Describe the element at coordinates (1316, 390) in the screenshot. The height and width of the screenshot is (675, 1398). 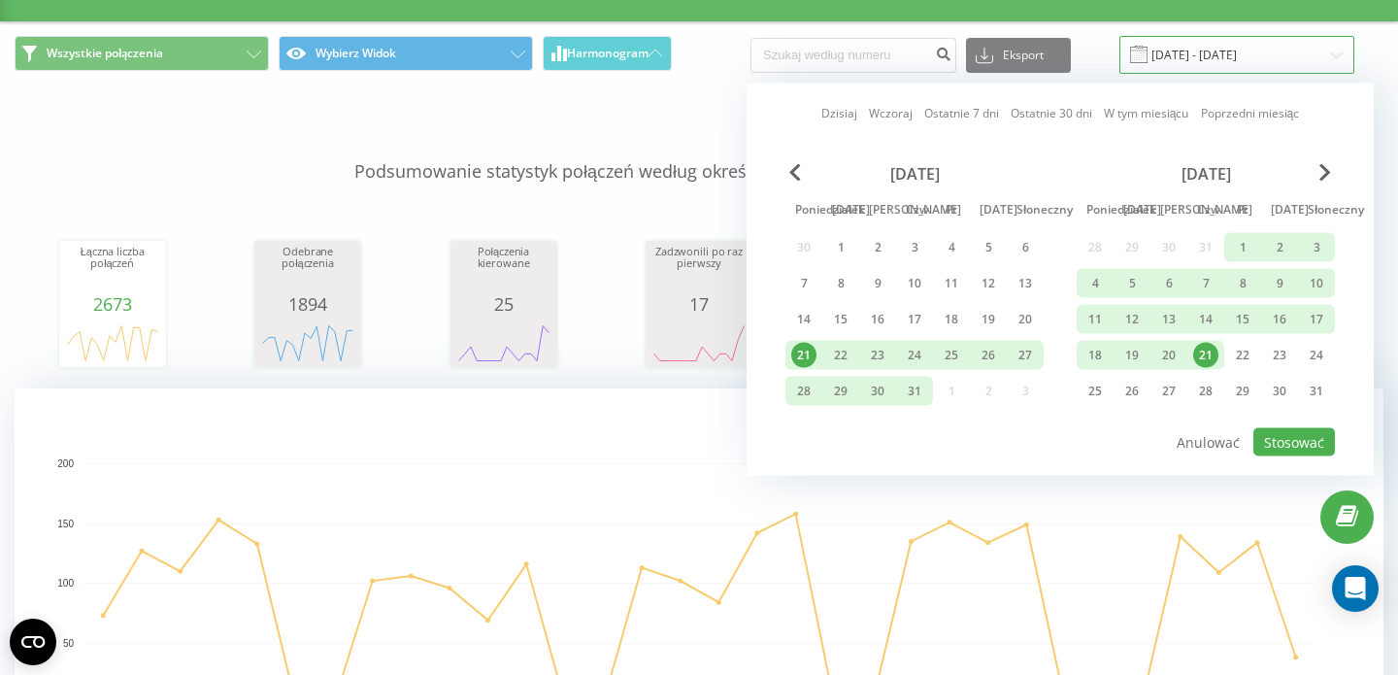
I see `font: 31` at that location.